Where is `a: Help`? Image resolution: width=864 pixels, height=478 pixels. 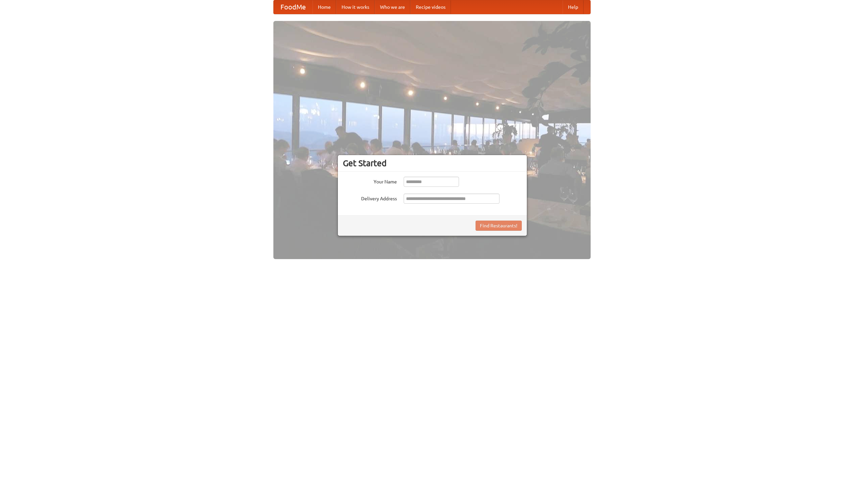
a: Help is located at coordinates (573, 7).